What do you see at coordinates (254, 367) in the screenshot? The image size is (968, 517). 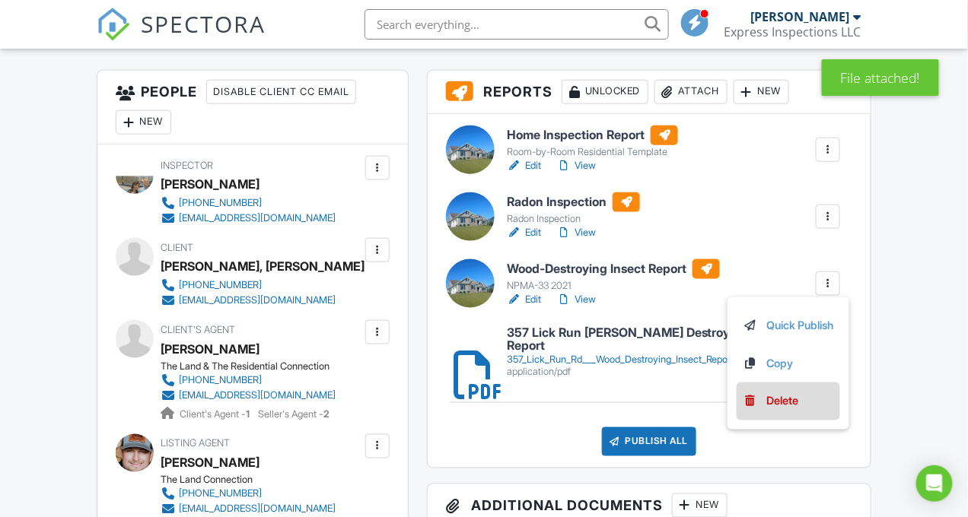 I see `div: The Land & The Residential Connection` at bounding box center [254, 367].